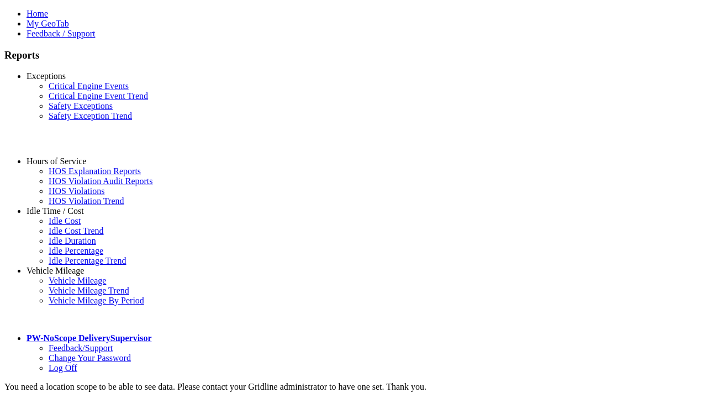 The height and width of the screenshot is (398, 707). Describe the element at coordinates (94, 171) in the screenshot. I see `a: HOS Explanation Reports` at that location.